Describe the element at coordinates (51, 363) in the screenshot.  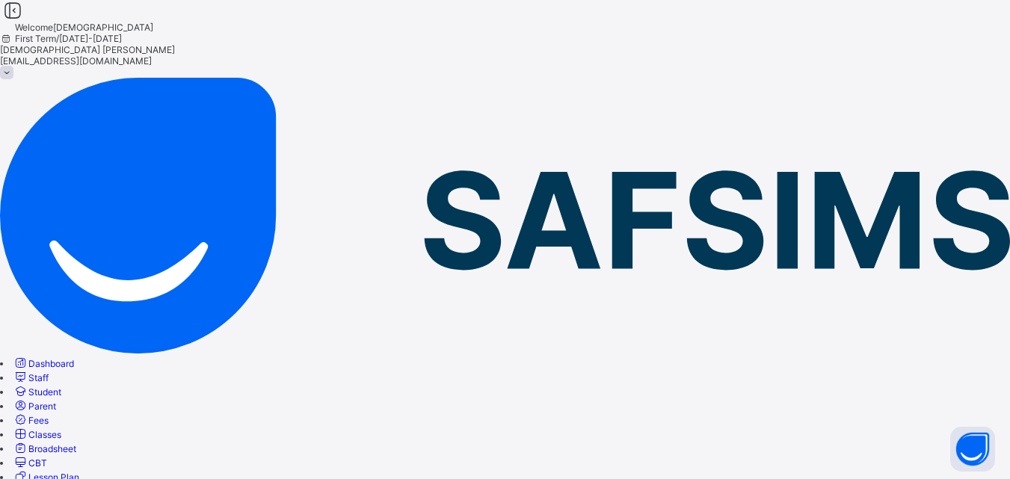
I see `span: Dashboard` at that location.